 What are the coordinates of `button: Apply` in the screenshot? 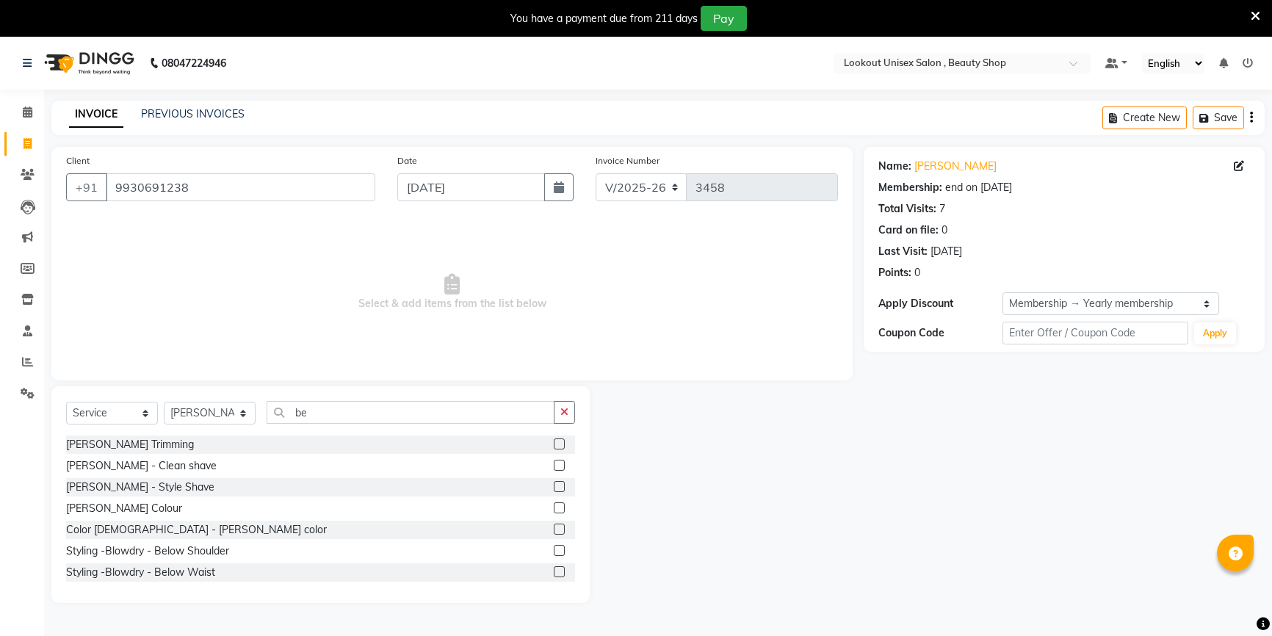 It's located at (1214, 333).